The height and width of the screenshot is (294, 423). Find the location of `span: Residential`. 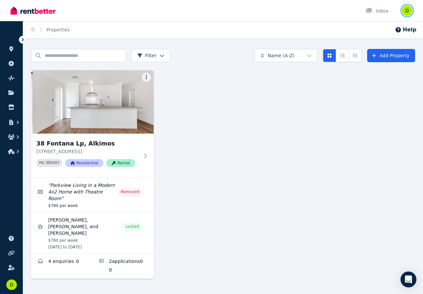

span: Residential is located at coordinates (84, 163).